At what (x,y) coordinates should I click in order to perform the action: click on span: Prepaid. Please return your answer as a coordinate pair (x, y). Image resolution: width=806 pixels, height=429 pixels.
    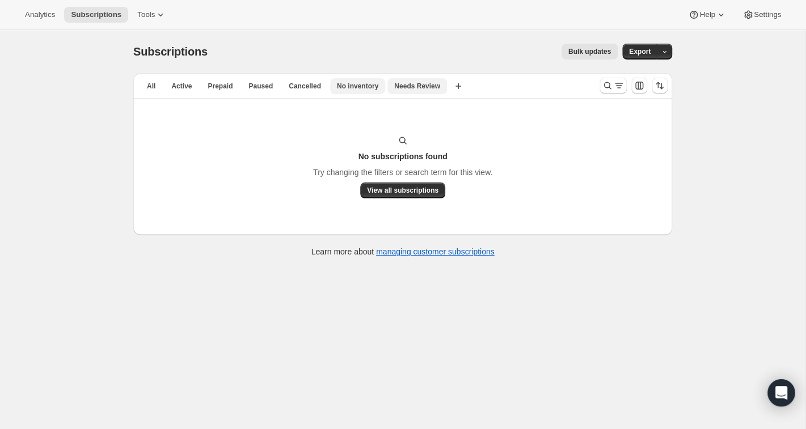
    Looking at the image, I should click on (220, 86).